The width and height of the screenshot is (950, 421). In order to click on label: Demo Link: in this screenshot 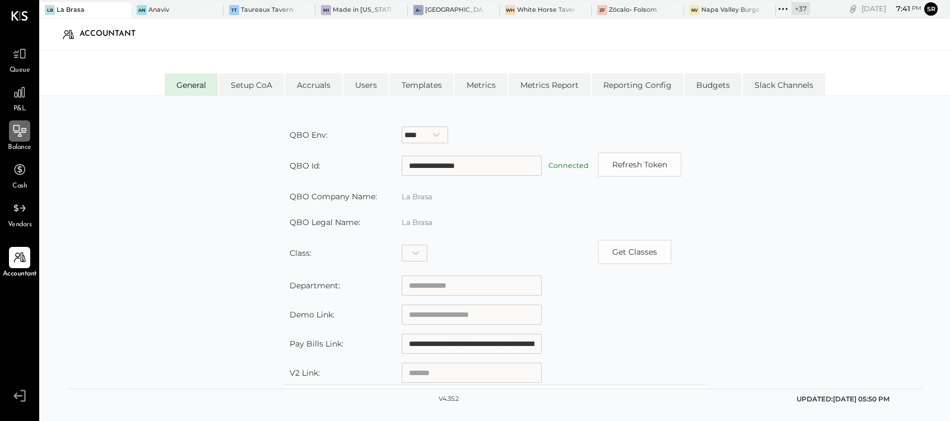, I will do `click(312, 315)`.